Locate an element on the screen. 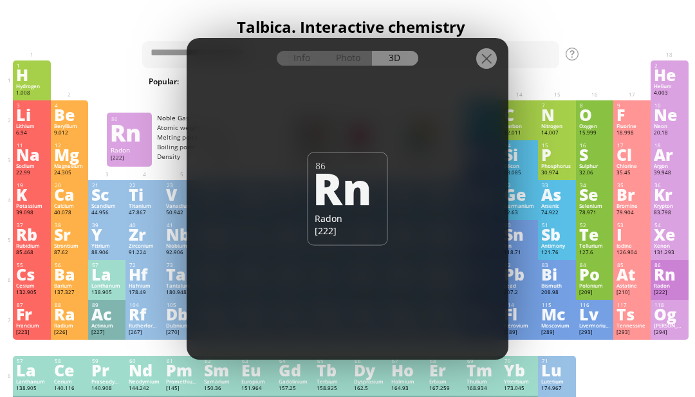  div: 158.925 is located at coordinates (332, 389).